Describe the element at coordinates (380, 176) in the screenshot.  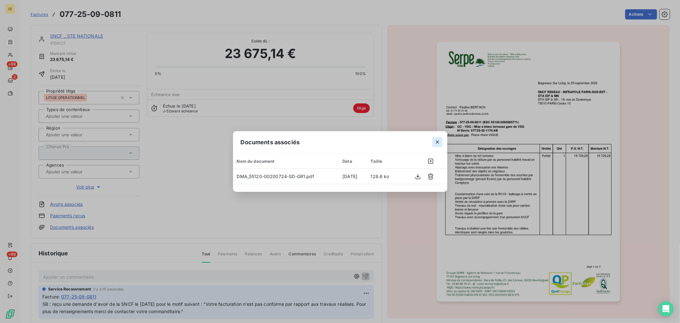
I see `span: 128.6 ko` at that location.